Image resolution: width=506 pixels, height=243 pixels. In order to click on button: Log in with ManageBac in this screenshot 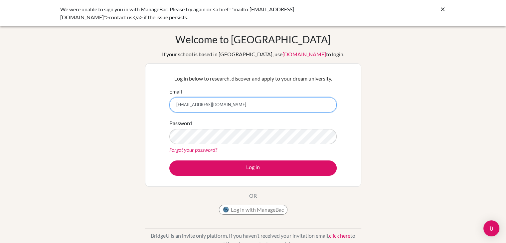, I will do `click(253, 210)`.